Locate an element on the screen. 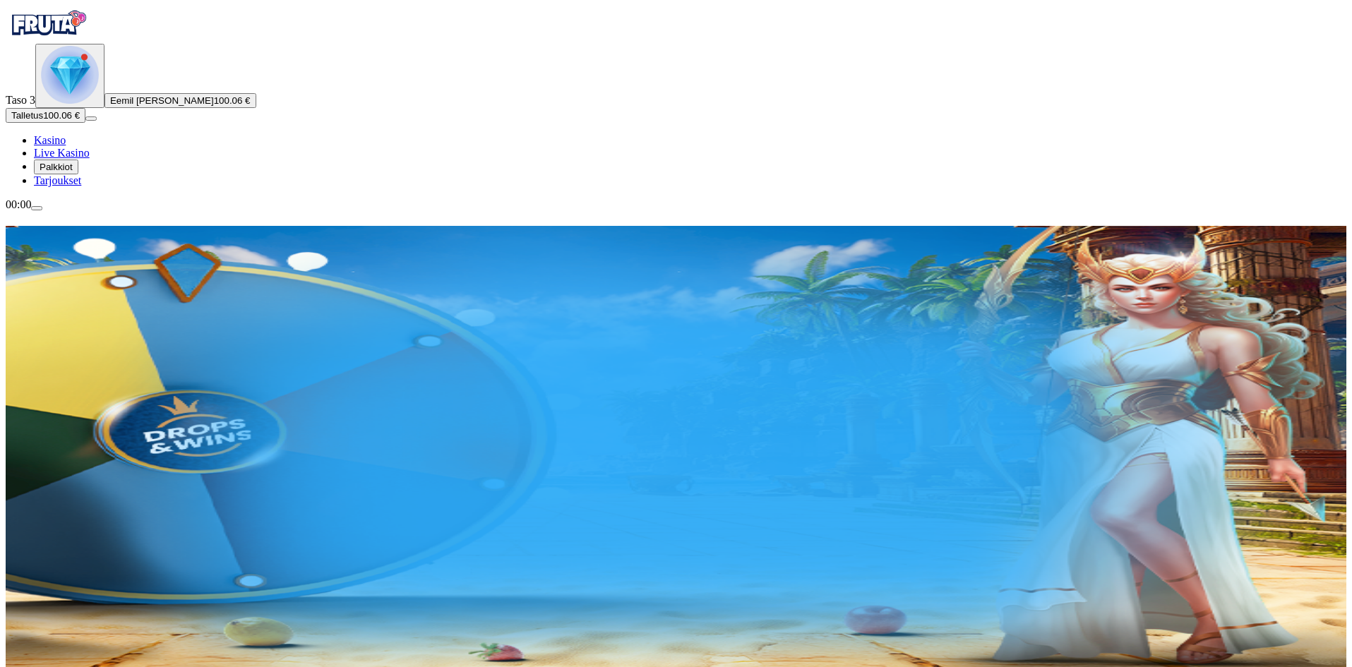 The height and width of the screenshot is (667, 1352). span: Live Kasino is located at coordinates (61, 152).